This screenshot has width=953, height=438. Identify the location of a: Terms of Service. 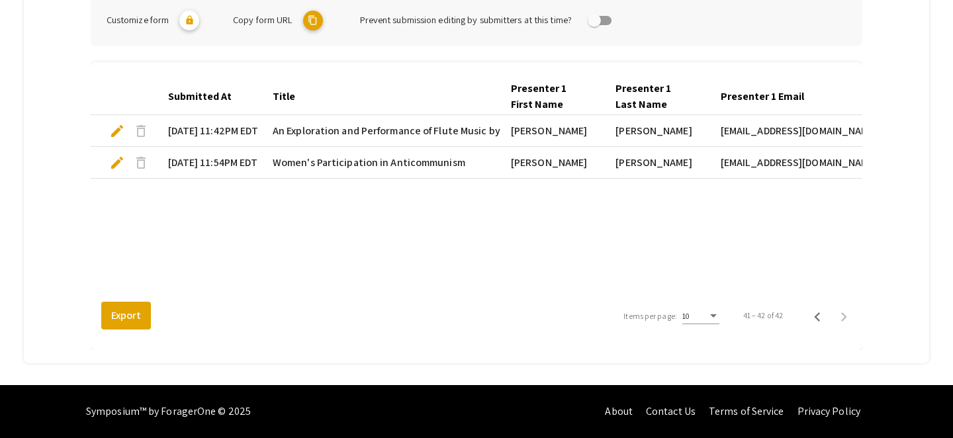
(746, 411).